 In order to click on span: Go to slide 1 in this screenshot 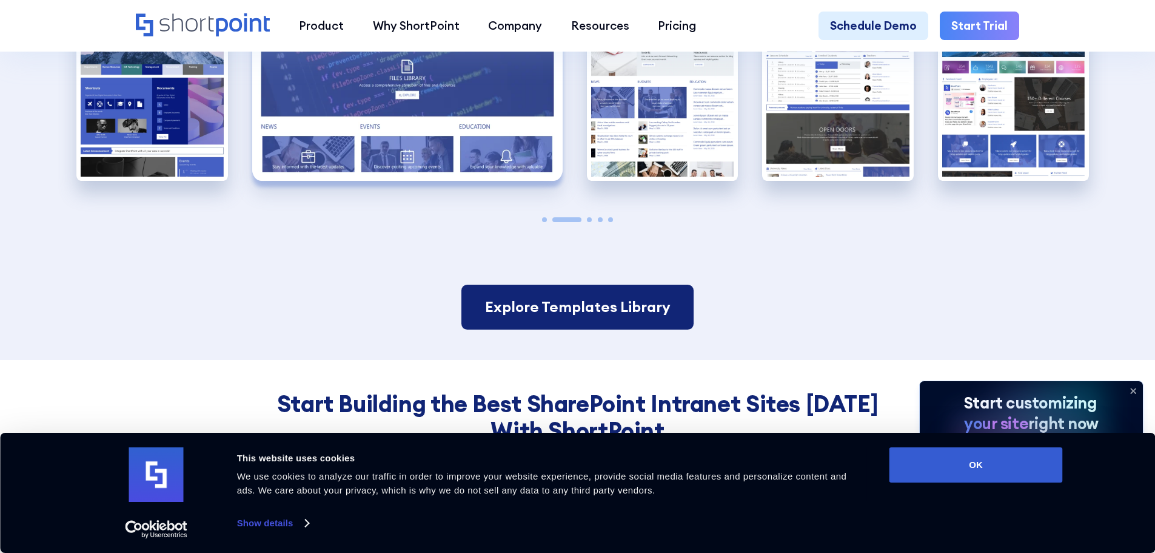, I will do `click(545, 220)`.